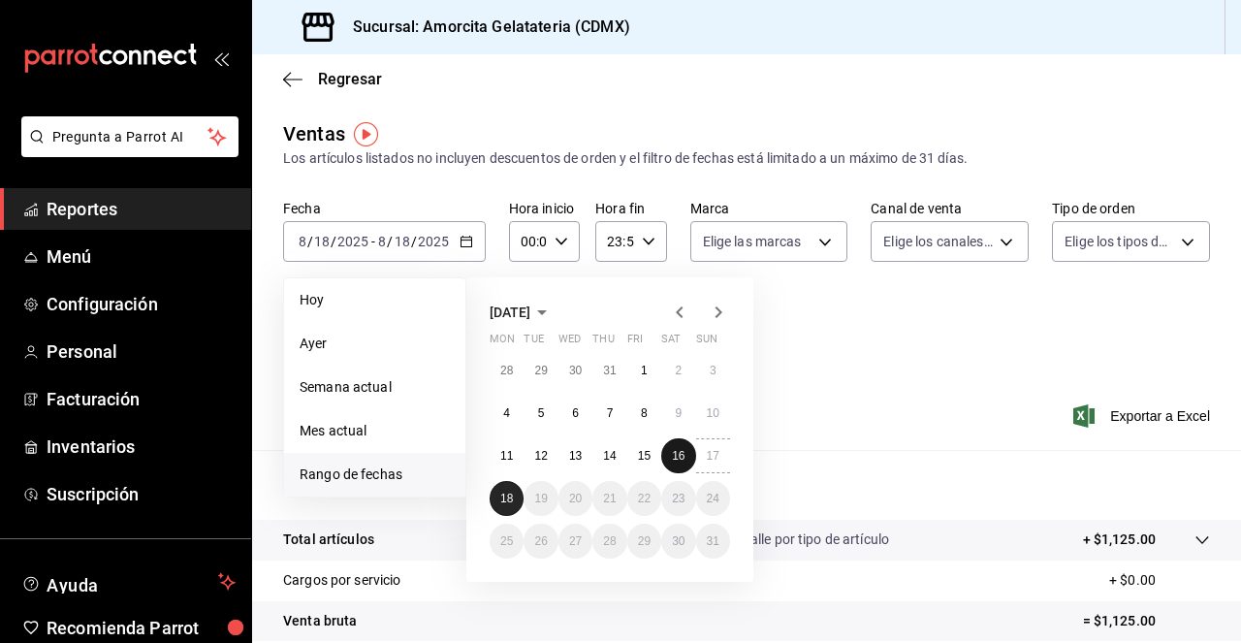  What do you see at coordinates (630, 208) in the screenshot?
I see `label: Hora fin` at bounding box center [630, 208].